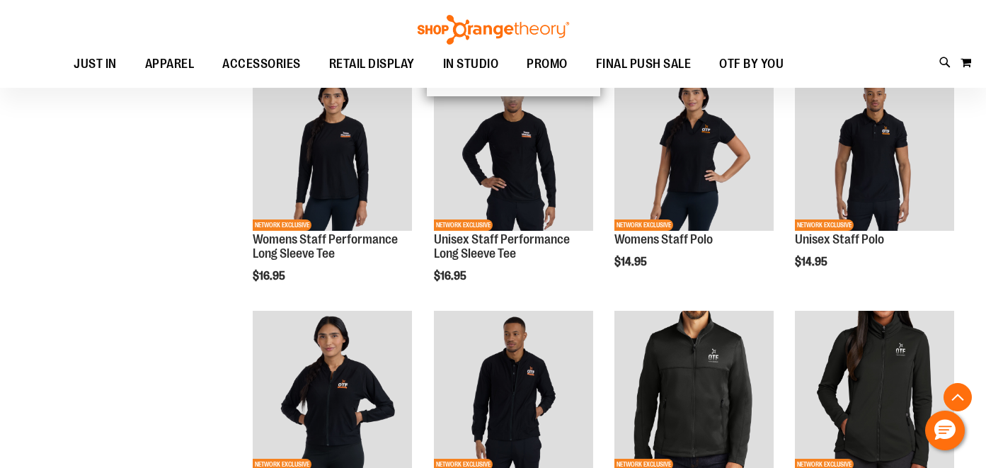  I want to click on span: ACCESSORIES, so click(261, 64).